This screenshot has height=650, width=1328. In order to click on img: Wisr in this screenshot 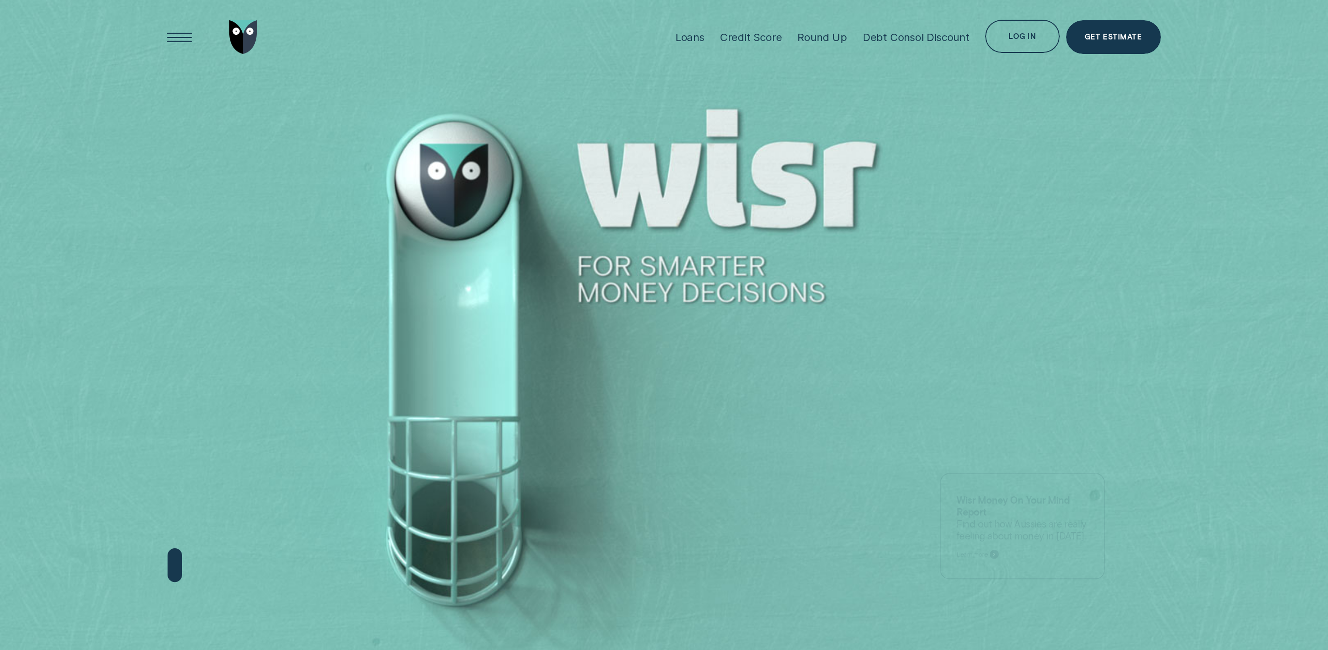, I will do `click(243, 37)`.